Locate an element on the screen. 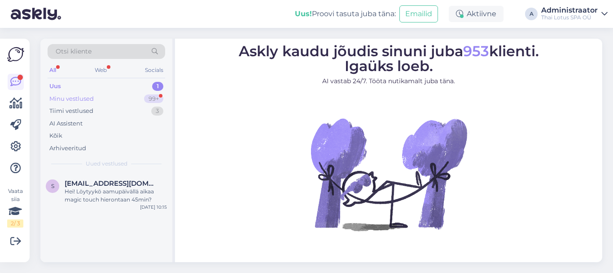 The image size is (613, 273). div: Arhiveeritud is located at coordinates (68, 148).